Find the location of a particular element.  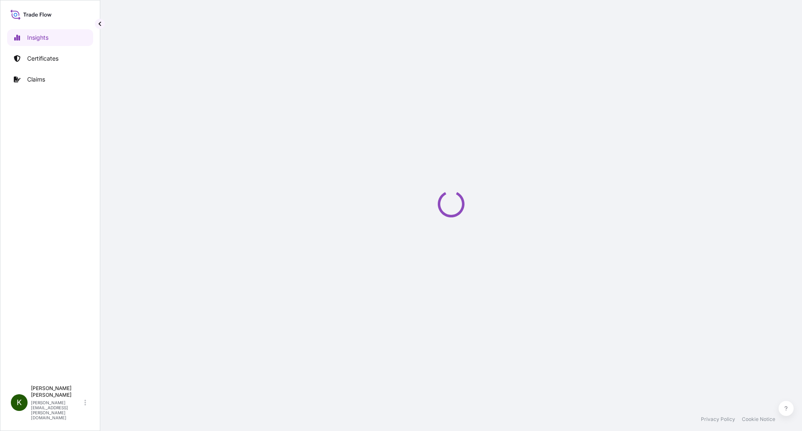

a: Certificates is located at coordinates (50, 58).